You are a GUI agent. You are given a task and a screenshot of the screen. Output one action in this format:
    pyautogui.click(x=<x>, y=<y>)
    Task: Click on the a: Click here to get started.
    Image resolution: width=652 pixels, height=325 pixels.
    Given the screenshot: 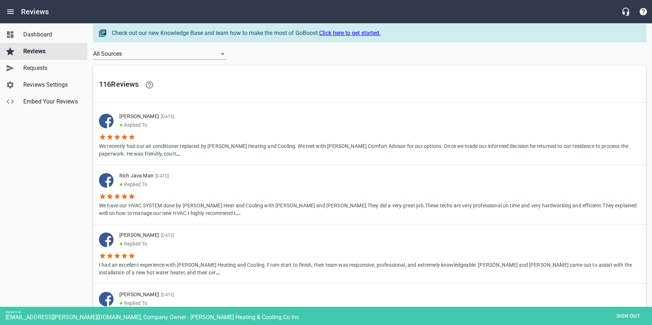 What is the action you would take?
    pyautogui.click(x=350, y=33)
    